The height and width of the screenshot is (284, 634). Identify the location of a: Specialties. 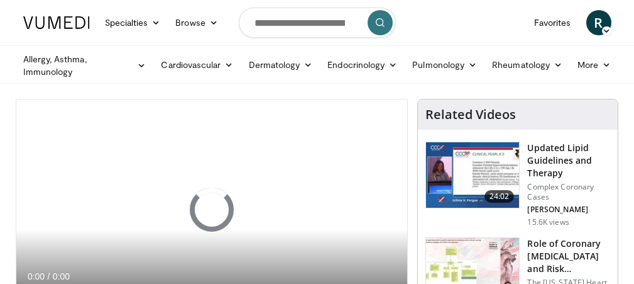
(133, 23).